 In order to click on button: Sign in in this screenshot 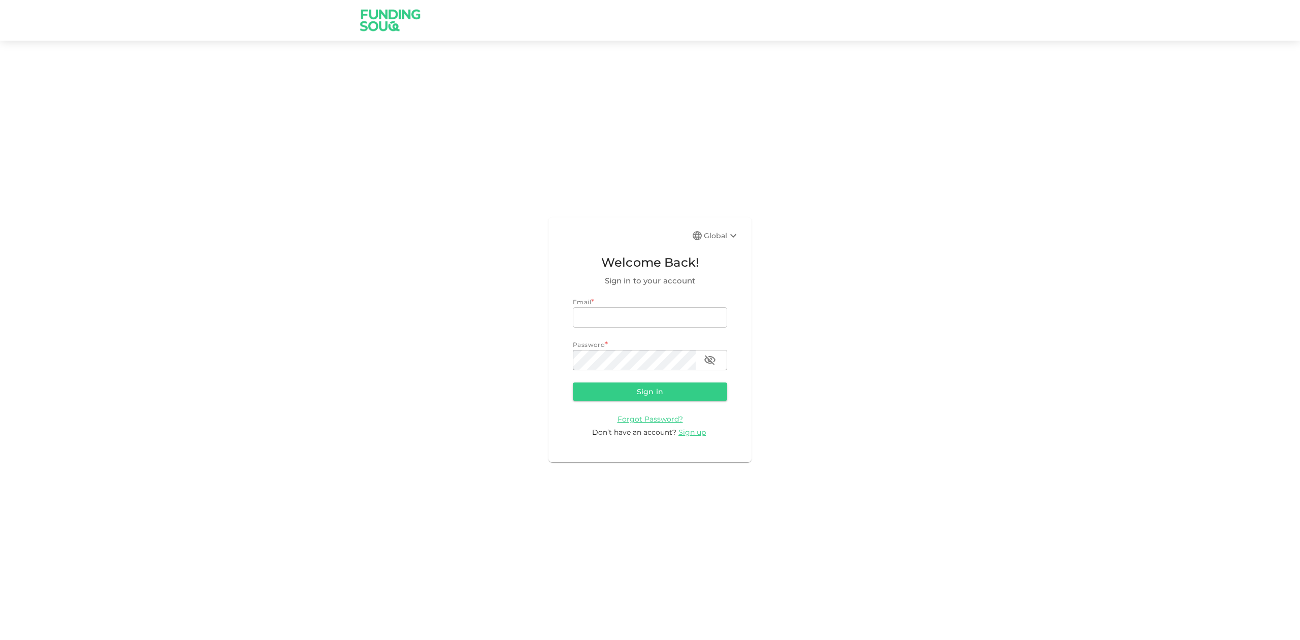, I will do `click(650, 392)`.